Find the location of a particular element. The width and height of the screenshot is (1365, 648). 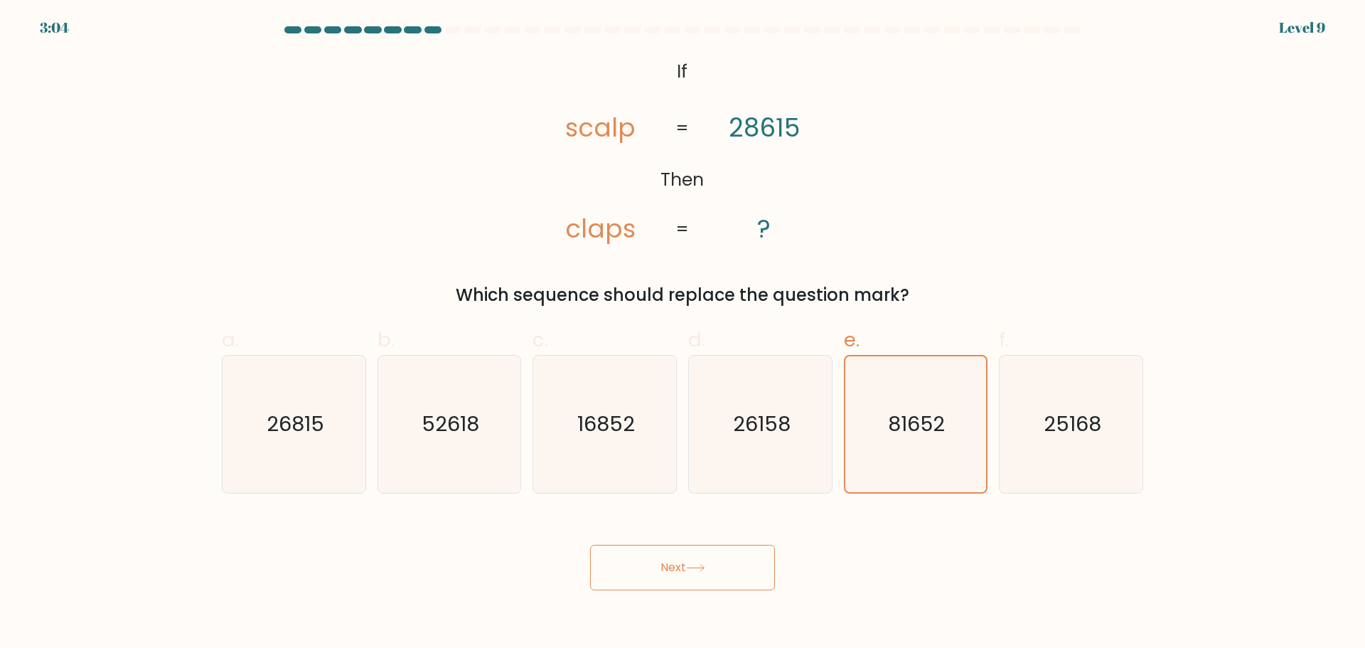

tspan: 28615 is located at coordinates (765, 128).